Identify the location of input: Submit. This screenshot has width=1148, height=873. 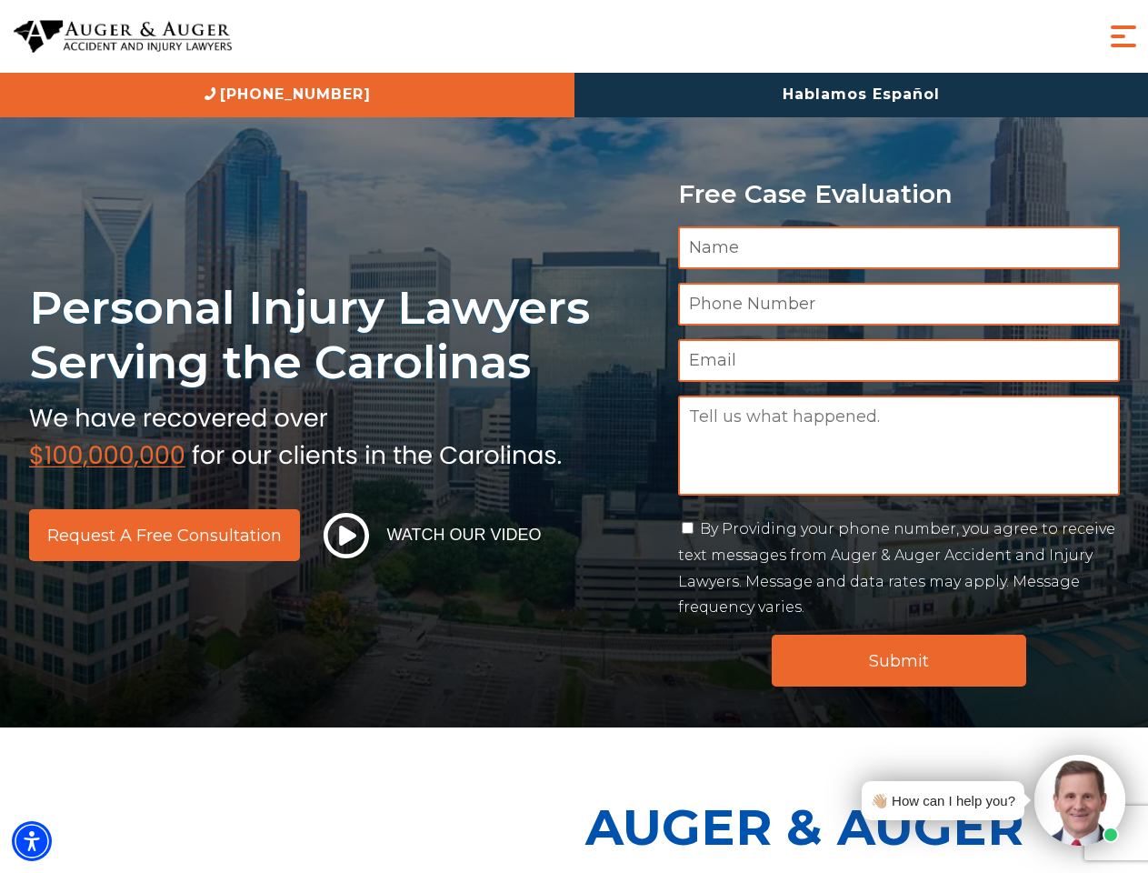
(899, 660).